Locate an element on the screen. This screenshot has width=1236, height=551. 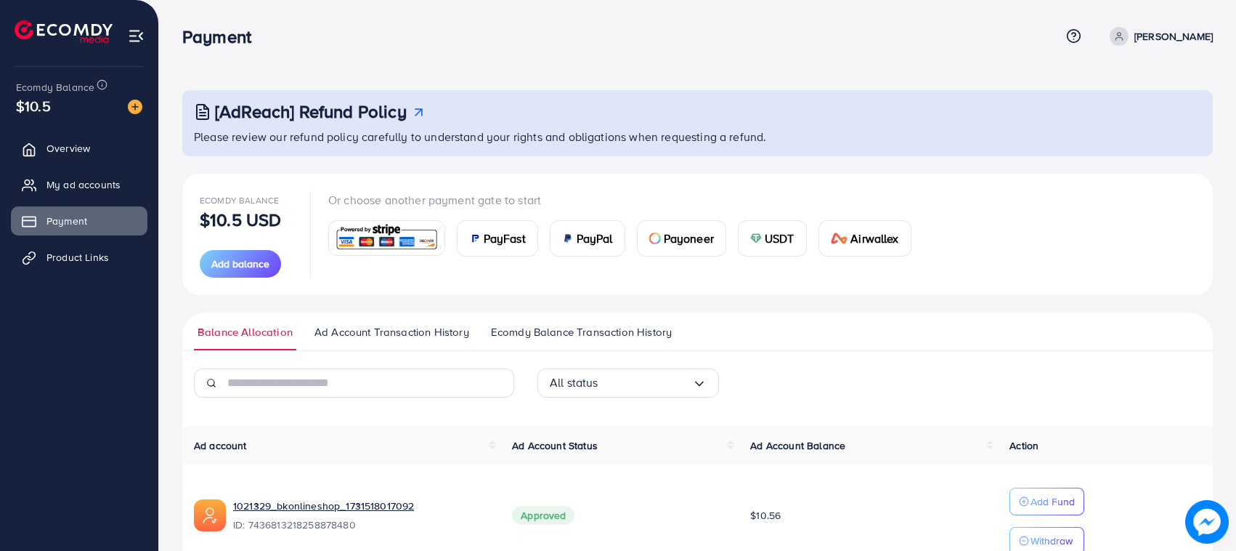
div: Search for option is located at coordinates (628, 383).